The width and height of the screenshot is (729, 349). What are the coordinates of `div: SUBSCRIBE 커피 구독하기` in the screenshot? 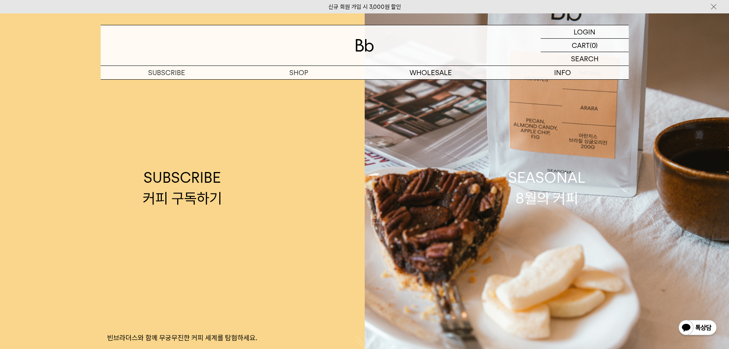 It's located at (182, 188).